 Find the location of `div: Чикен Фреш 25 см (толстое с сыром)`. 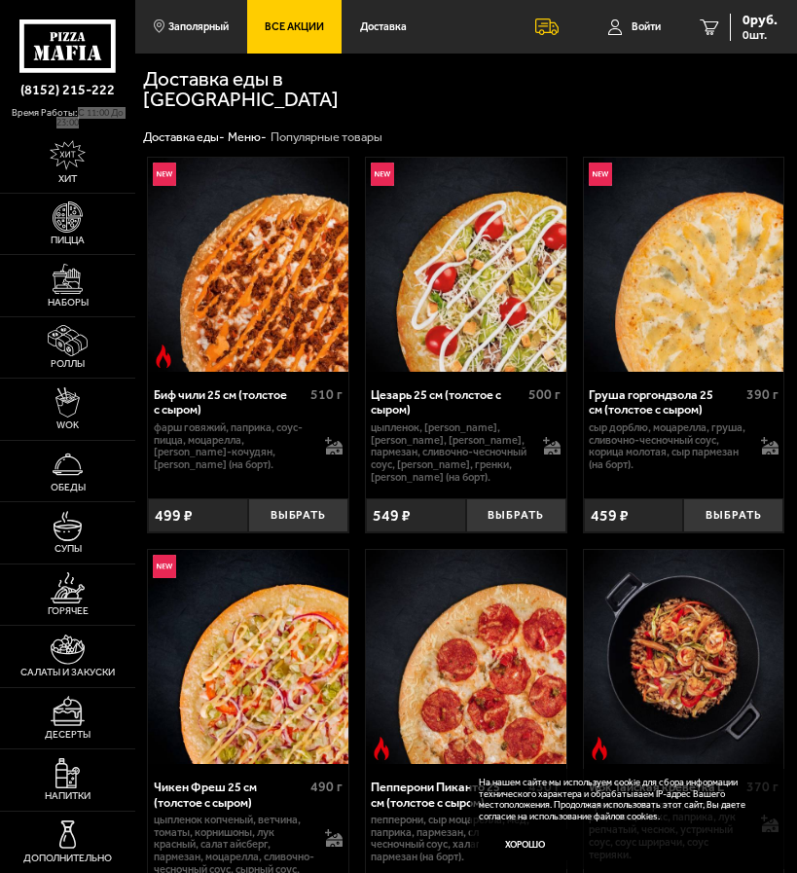

div: Чикен Фреш 25 см (толстое с сыром) is located at coordinates (230, 794).